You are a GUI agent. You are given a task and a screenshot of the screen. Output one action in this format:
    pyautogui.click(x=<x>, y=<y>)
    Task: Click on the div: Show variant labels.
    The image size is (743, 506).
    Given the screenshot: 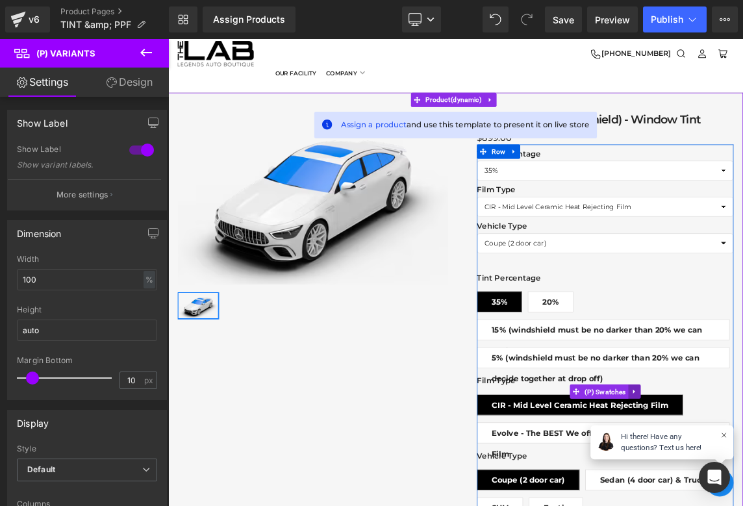 What is the action you would take?
    pyautogui.click(x=66, y=165)
    